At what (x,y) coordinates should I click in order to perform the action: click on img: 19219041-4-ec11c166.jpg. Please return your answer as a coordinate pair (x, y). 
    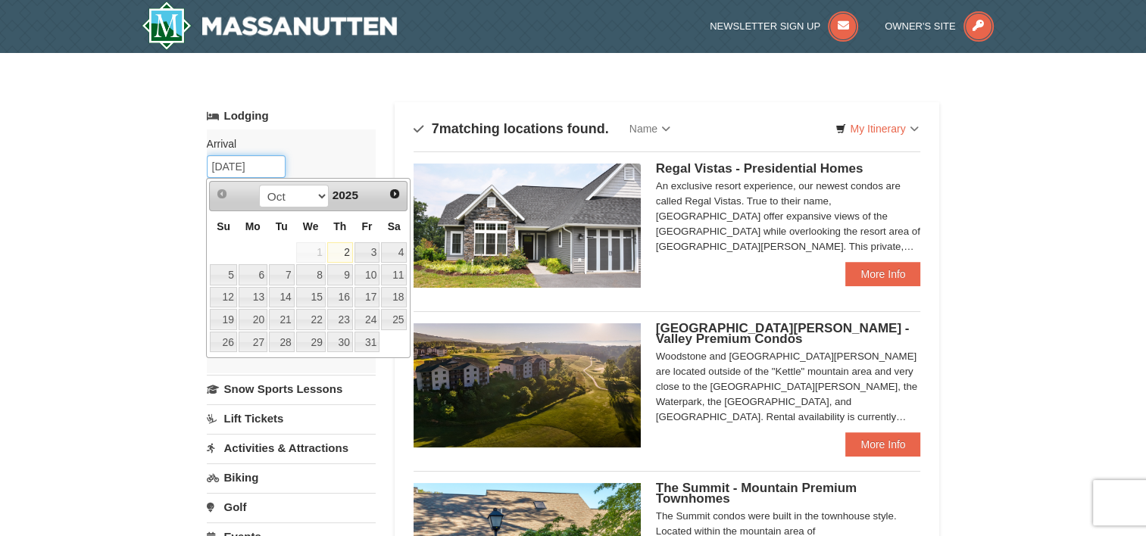
    Looking at the image, I should click on (527, 385).